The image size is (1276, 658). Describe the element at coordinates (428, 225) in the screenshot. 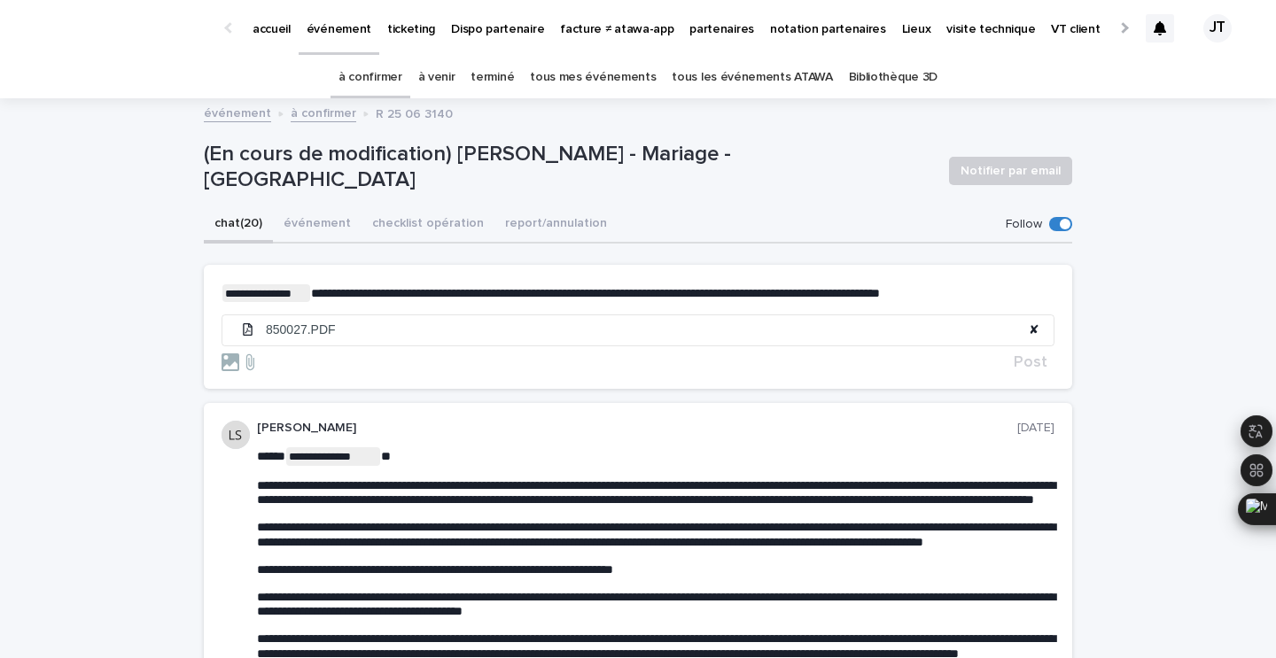

I see `button: checklist opération` at that location.